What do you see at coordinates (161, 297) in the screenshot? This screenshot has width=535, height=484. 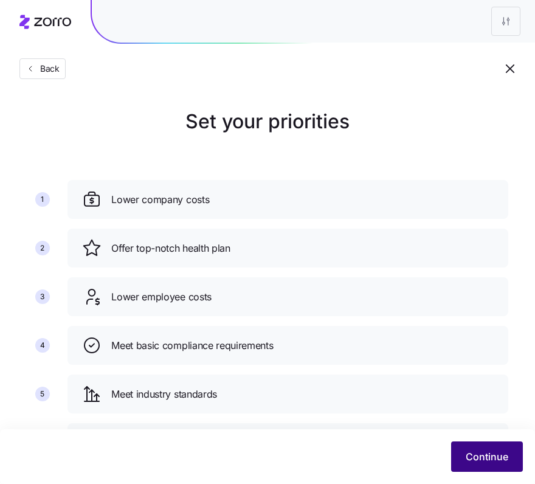 I see `span: Lower employee costs` at bounding box center [161, 297].